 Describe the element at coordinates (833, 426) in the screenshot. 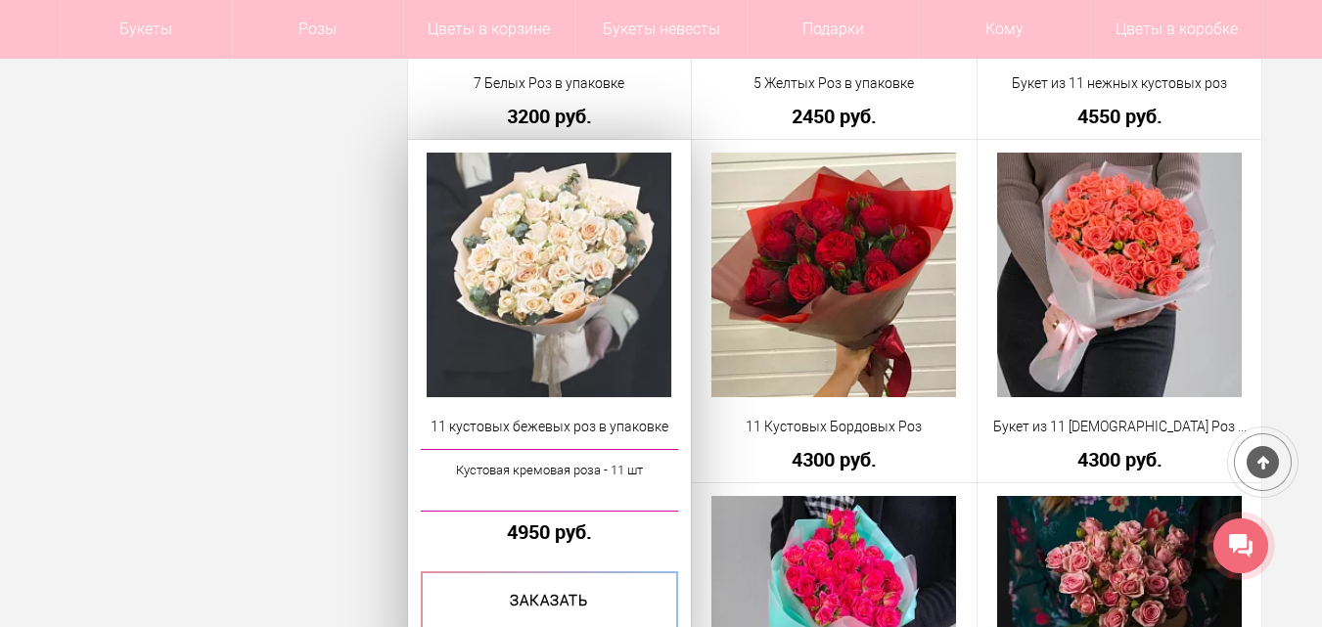

I see `a: 11 Кустовых Бордовых Роз` at that location.